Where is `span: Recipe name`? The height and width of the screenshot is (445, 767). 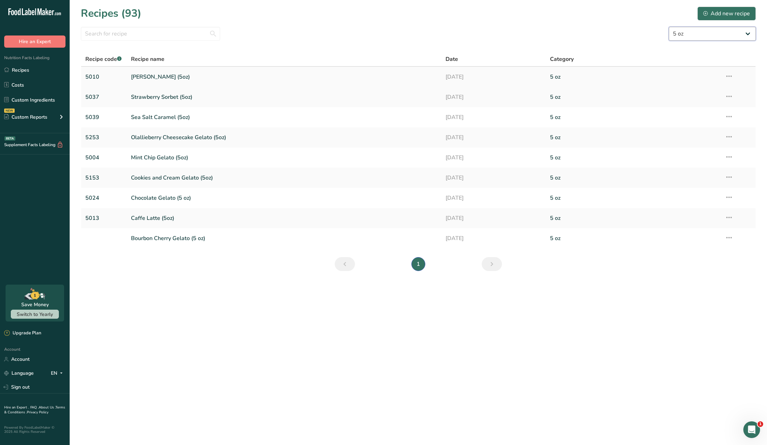
span: Recipe name is located at coordinates (148, 59).